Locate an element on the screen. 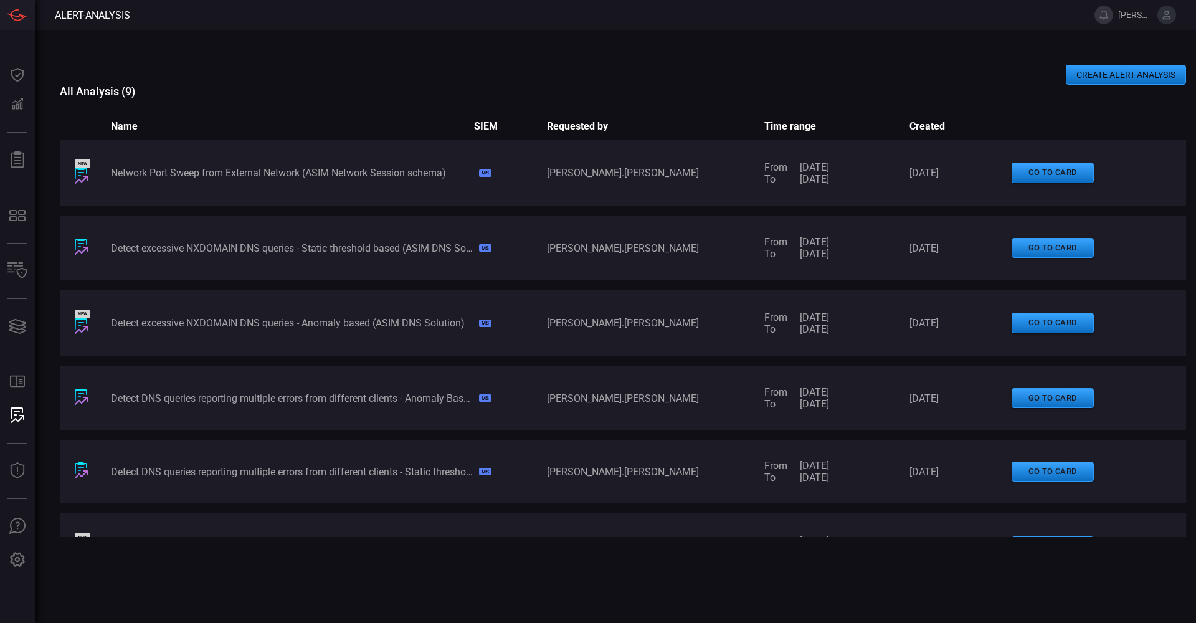 The width and height of the screenshot is (1196, 623). div: Detect DNS queries reporting multiple errors from different clients - Anomaly Based (ASIM DNS Sol... is located at coordinates (292, 398).